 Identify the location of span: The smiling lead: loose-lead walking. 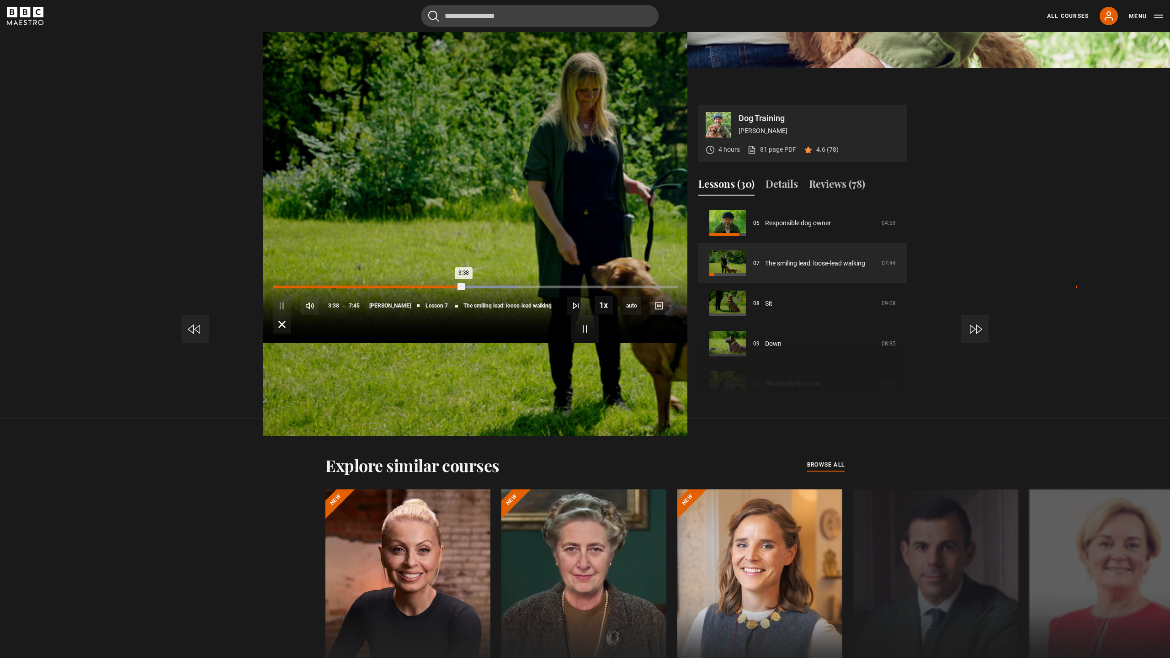
(507, 306).